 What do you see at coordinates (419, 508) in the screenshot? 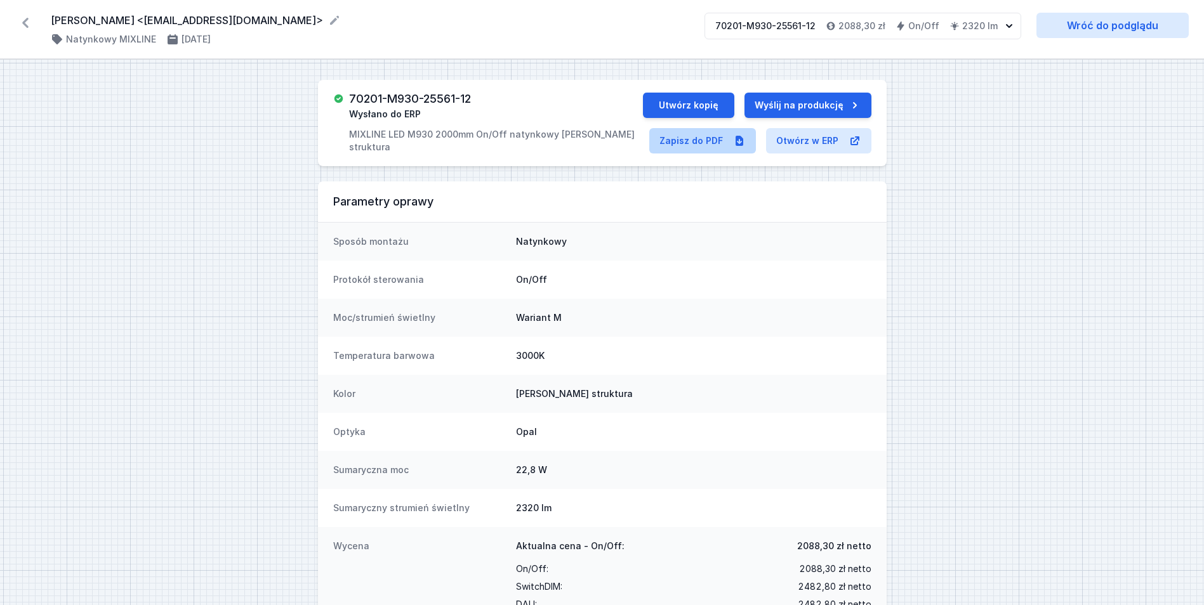
I see `dt: Sumaryczny strumień świetlny` at bounding box center [419, 508].